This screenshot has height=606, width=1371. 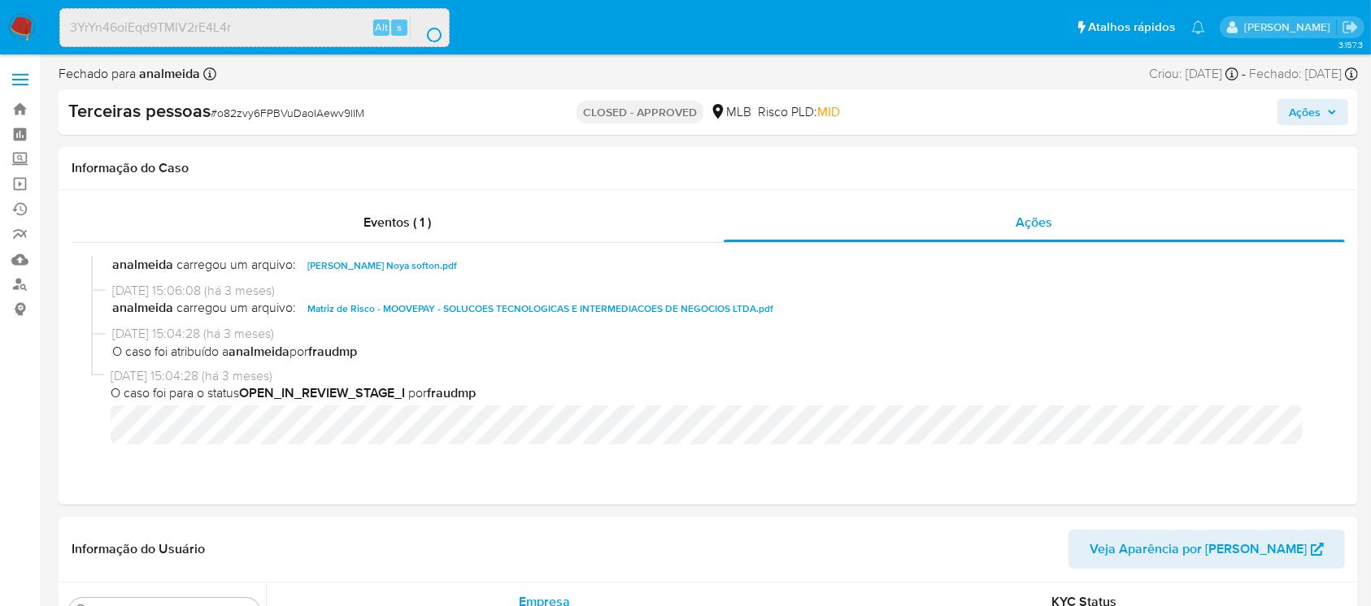 What do you see at coordinates (540, 309) in the screenshot?
I see `button: Matriz de Risco - MOOVEPAY - SOLUCOES TECNOLOGICAS E INTERMEDIACOES DE NEGOCIOS LTDA.pdf` at bounding box center [540, 309].